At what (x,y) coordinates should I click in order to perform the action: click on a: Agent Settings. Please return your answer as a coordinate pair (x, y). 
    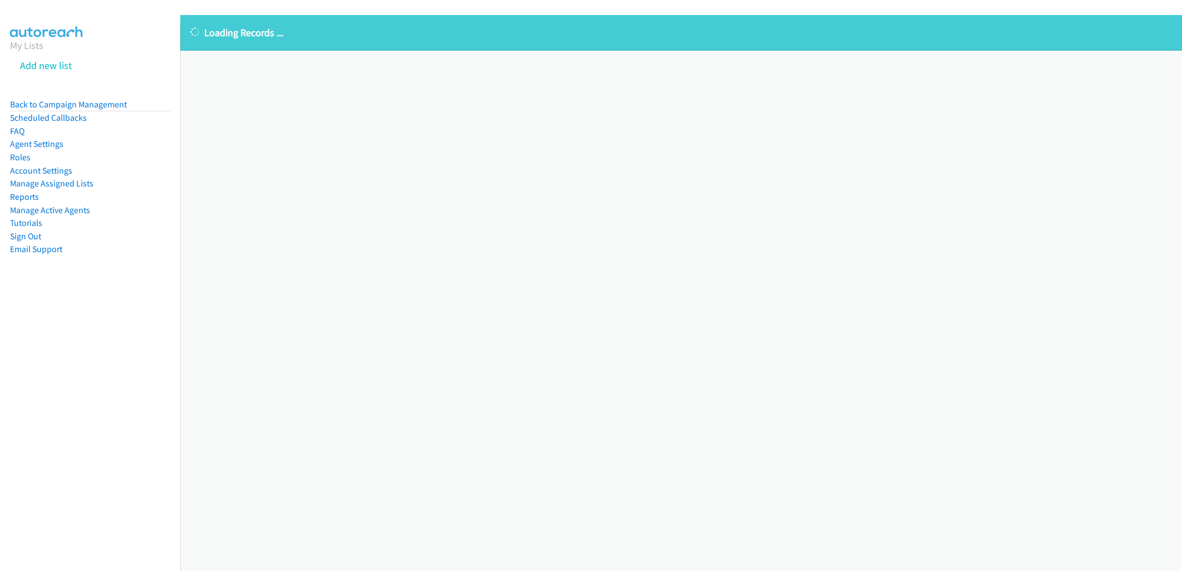
    Looking at the image, I should click on (37, 144).